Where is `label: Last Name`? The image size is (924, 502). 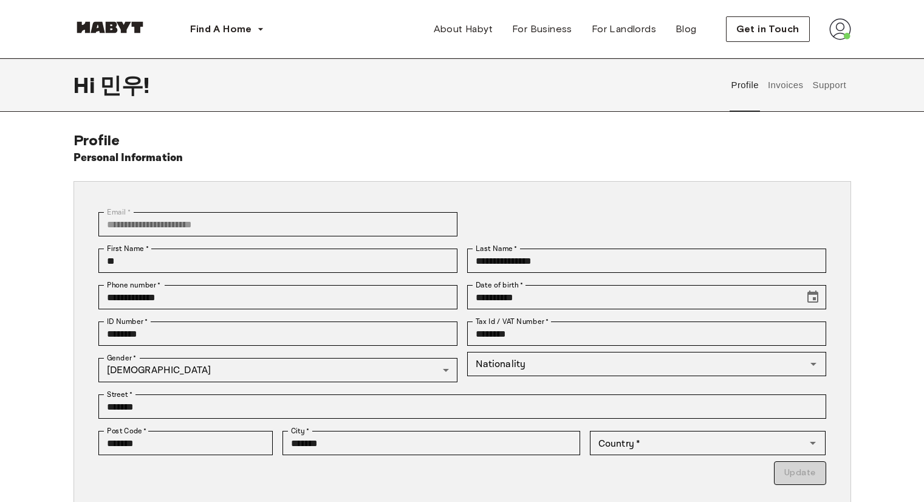 label: Last Name is located at coordinates (496, 248).